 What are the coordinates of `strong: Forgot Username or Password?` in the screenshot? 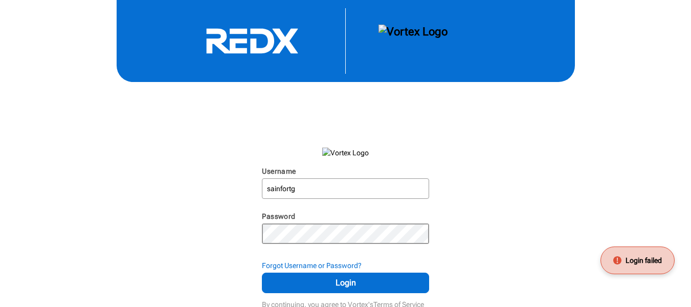 It's located at (312, 265).